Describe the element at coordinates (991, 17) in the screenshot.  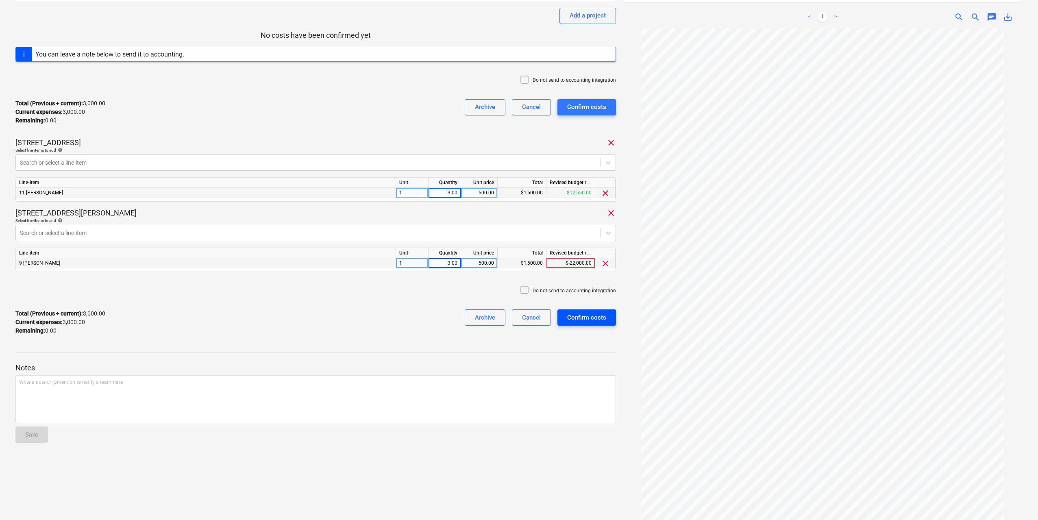
I see `span: chat` at that location.